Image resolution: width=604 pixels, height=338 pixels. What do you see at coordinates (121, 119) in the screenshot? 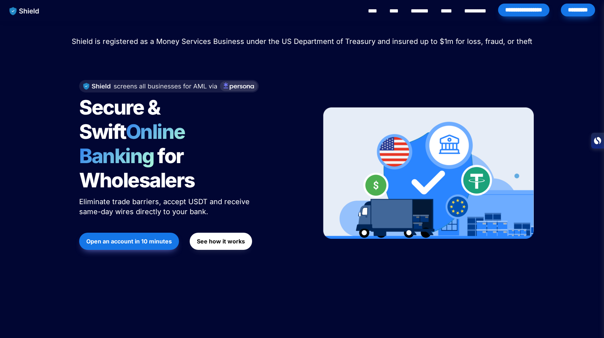
I see `span: Secure & Swift` at bounding box center [121, 119].